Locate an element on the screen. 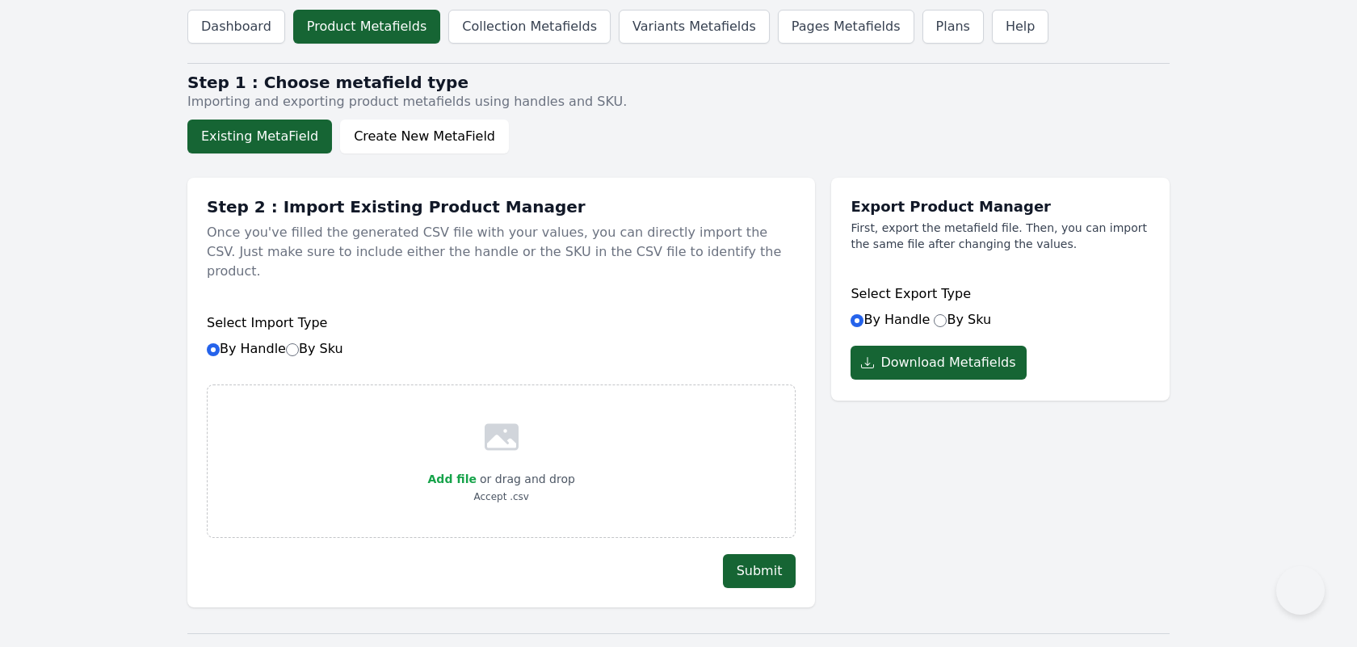 The image size is (1357, 647). span: Add file is located at coordinates (452, 479).